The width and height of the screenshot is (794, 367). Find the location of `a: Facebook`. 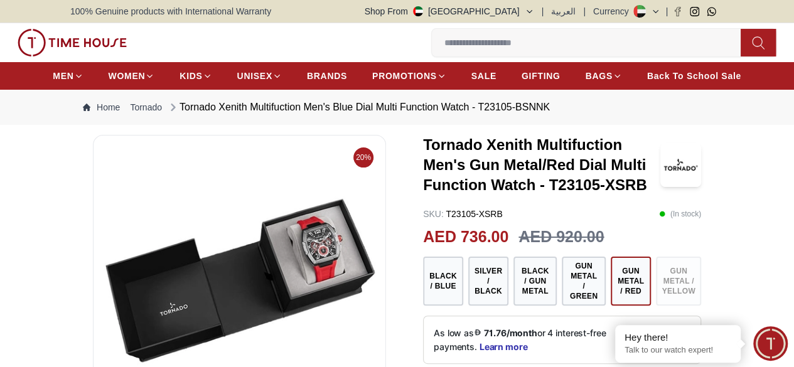

a: Facebook is located at coordinates (677, 11).